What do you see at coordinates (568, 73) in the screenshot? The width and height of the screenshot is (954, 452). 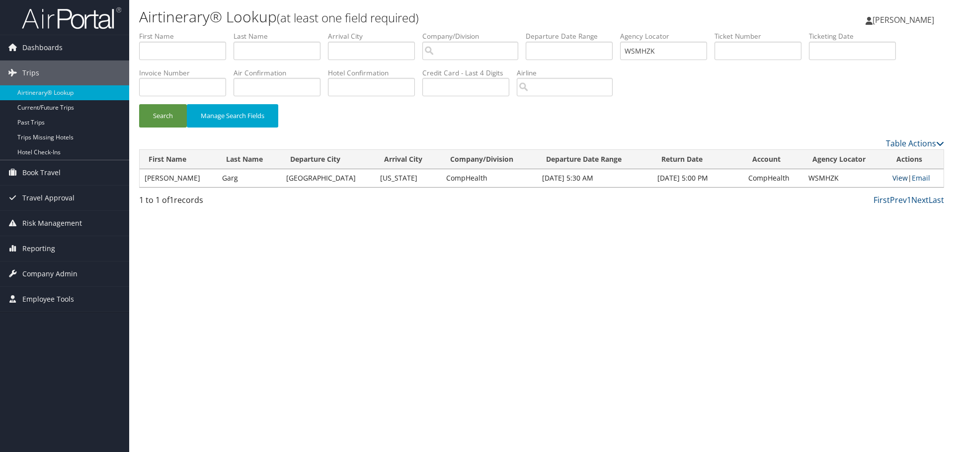 I see `label: Airline` at bounding box center [568, 73].